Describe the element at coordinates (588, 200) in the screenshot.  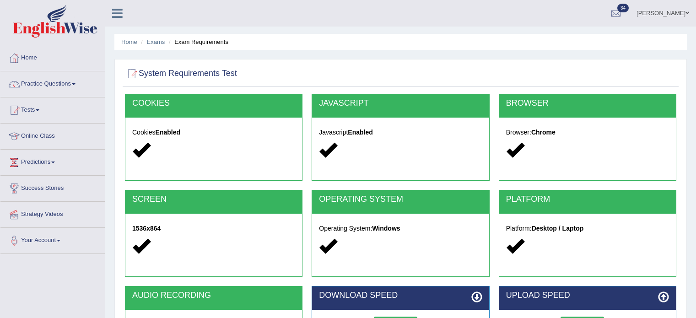
I see `h2: PLATFORM` at that location.